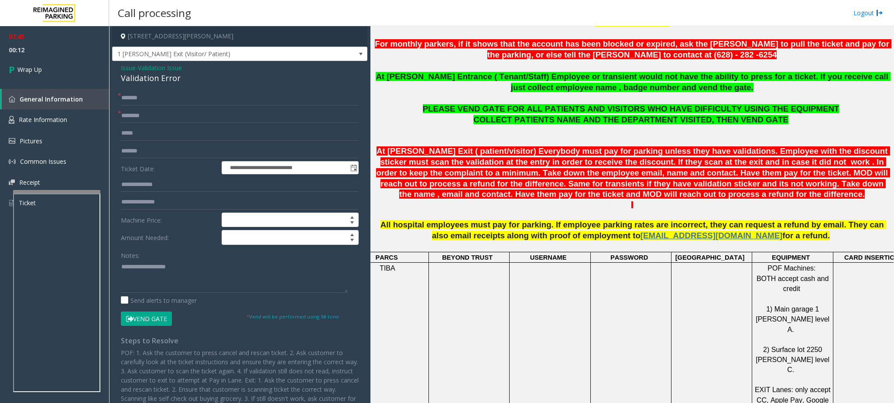 The width and height of the screenshot is (894, 403). What do you see at coordinates (239, 341) in the screenshot?
I see `h4: Steps to Resolve` at bounding box center [239, 341].